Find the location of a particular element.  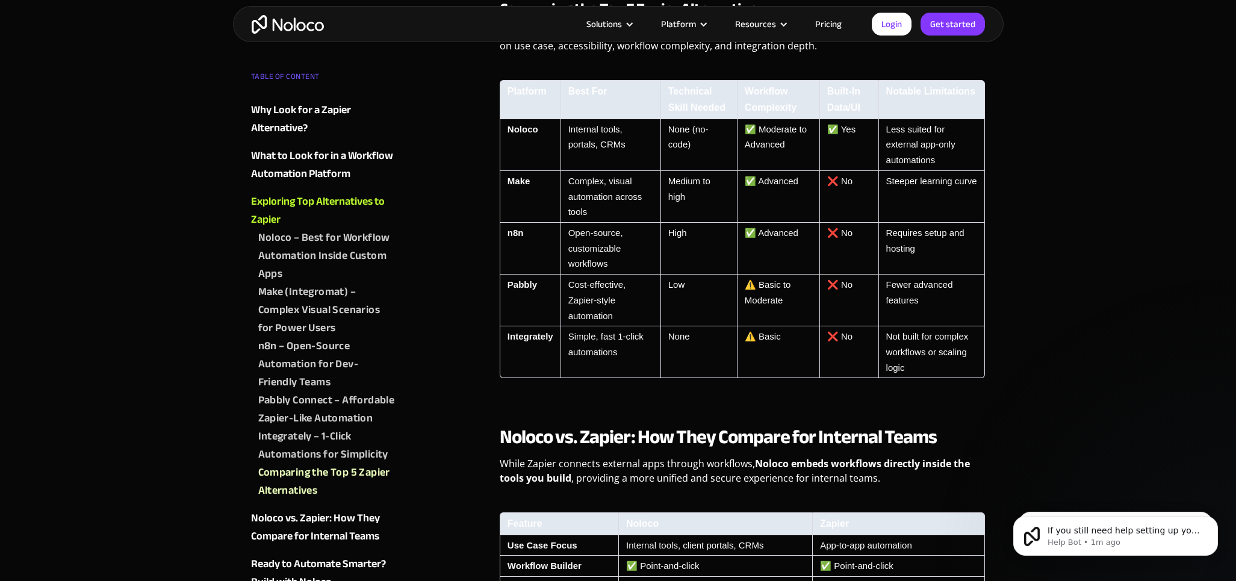

a: home is located at coordinates (288, 24).